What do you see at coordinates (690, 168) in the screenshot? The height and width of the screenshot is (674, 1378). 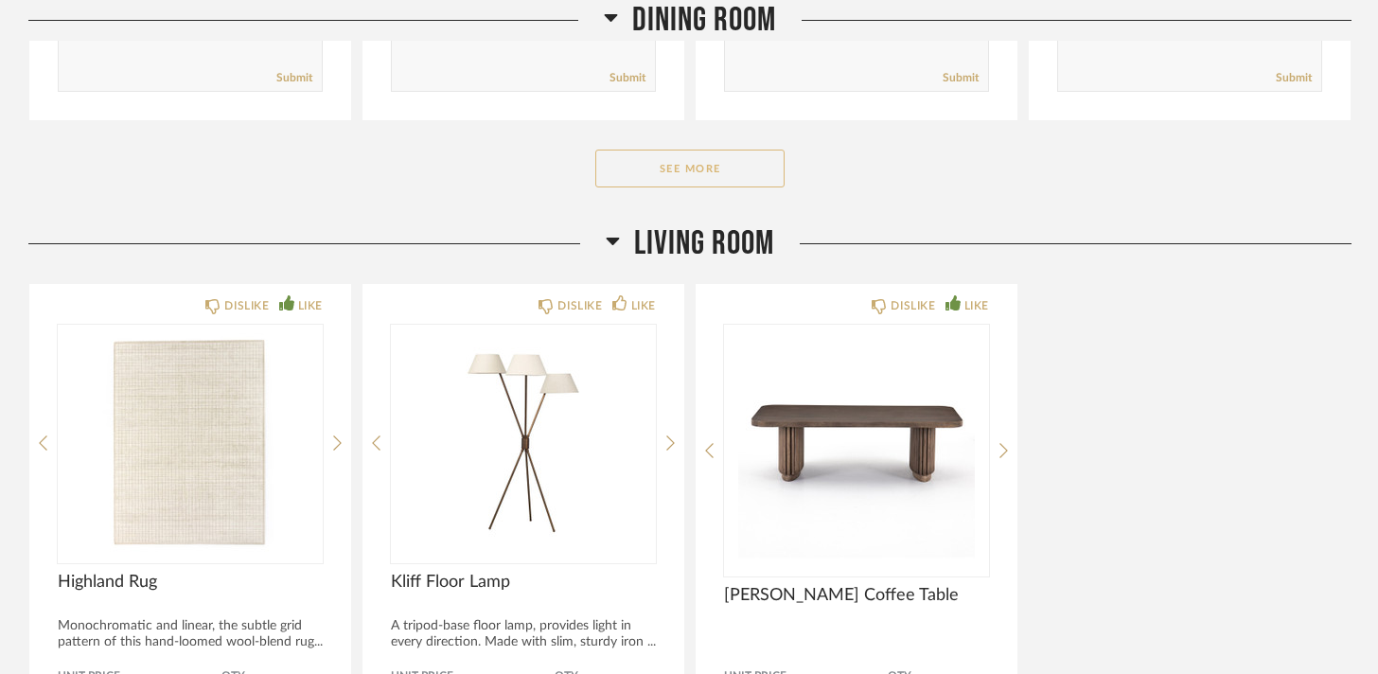 I see `button: See More` at bounding box center [690, 168].